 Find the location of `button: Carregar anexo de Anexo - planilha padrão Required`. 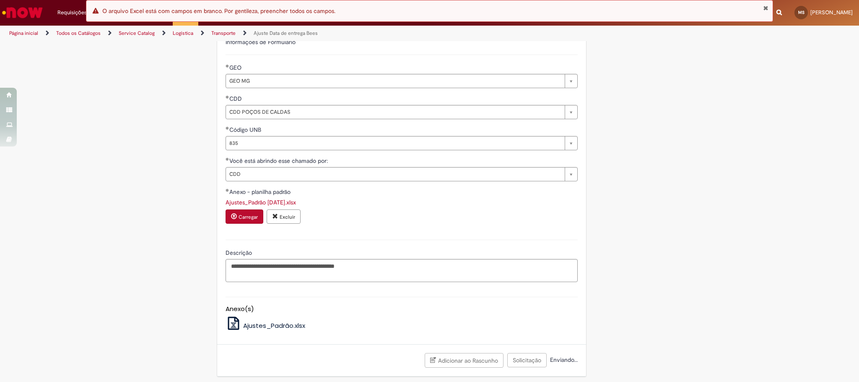

button: Carregar anexo de Anexo - planilha padrão Required is located at coordinates (245, 216).